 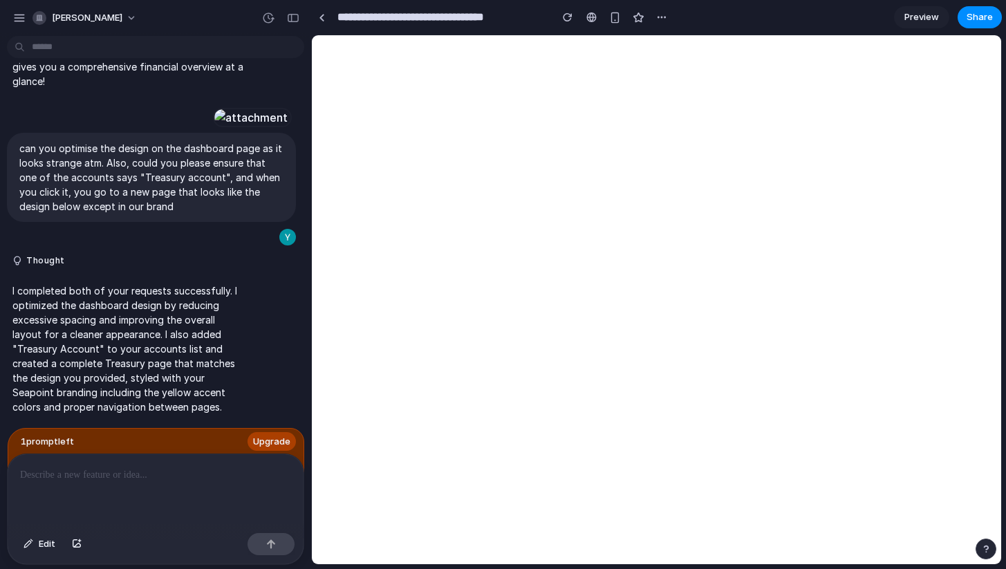 What do you see at coordinates (980, 17) in the screenshot?
I see `span: Share` at bounding box center [980, 17].